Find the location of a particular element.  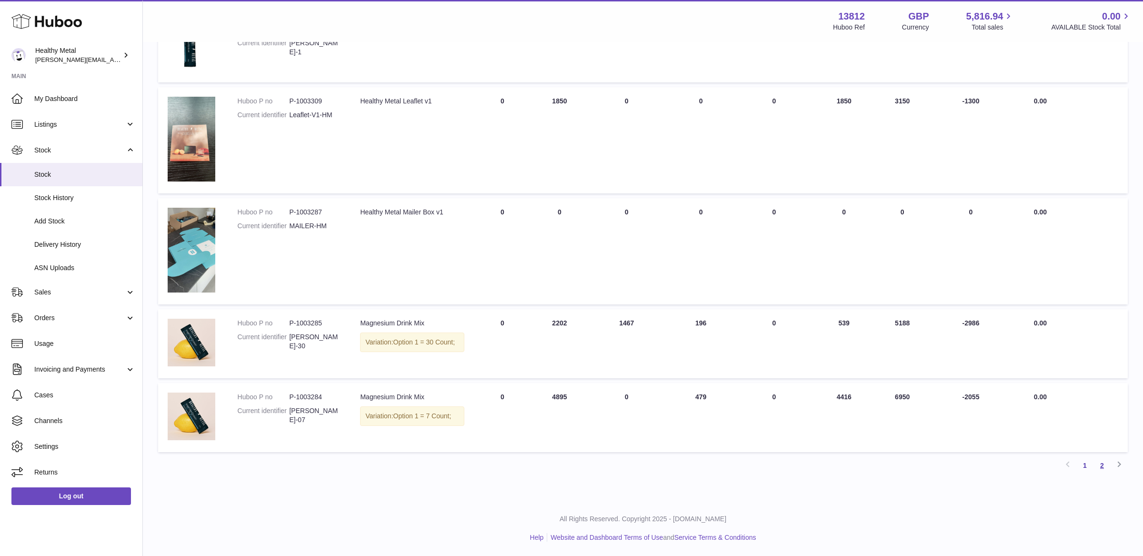

span: 5,816.94 is located at coordinates (985, 16).